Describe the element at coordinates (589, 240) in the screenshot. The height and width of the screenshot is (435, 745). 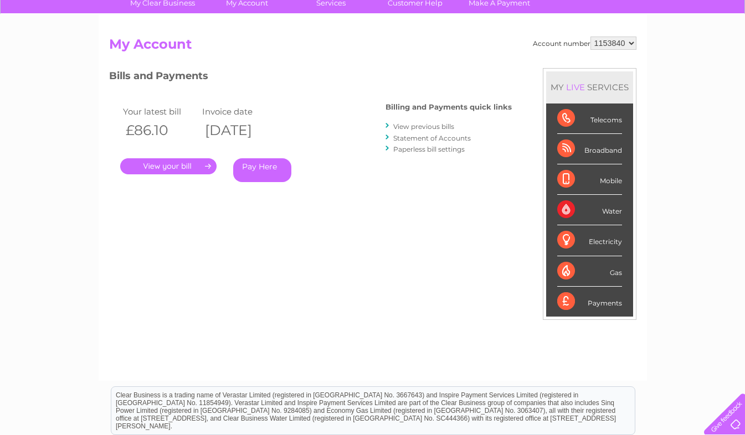
I see `div: Electricity` at that location.